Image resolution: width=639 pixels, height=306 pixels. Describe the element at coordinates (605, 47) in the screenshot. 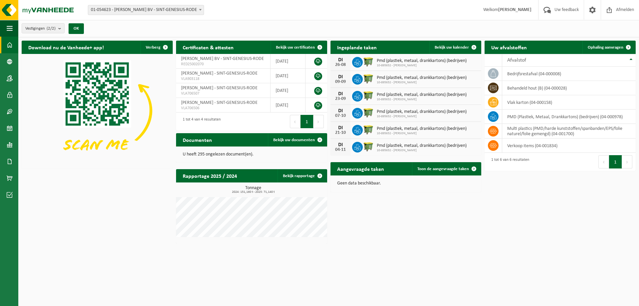

I see `span: Ophaling aanvragen` at that location.